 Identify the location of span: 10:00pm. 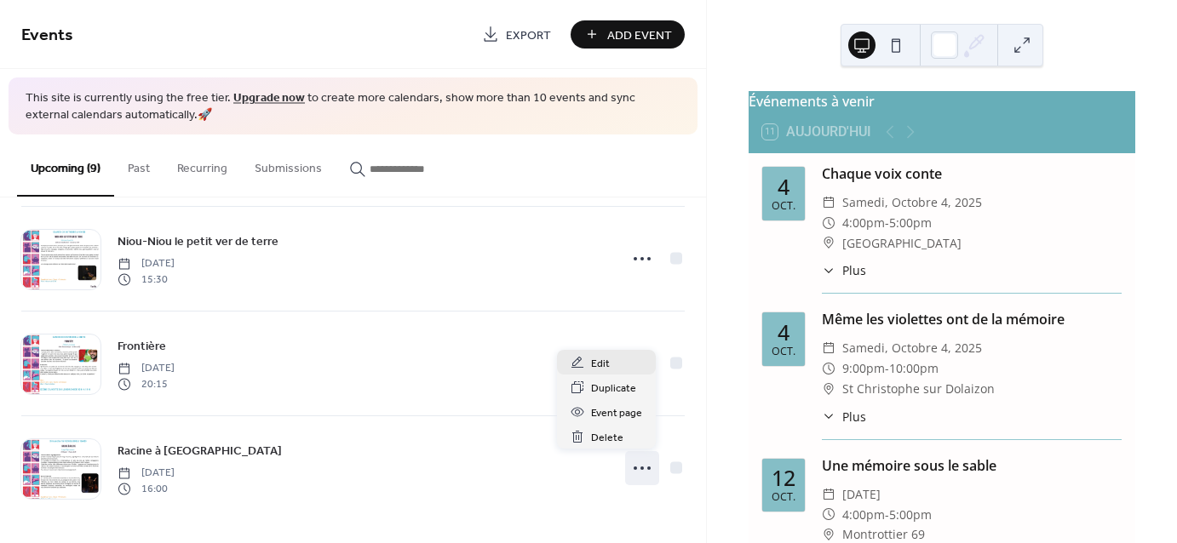
(914, 369).